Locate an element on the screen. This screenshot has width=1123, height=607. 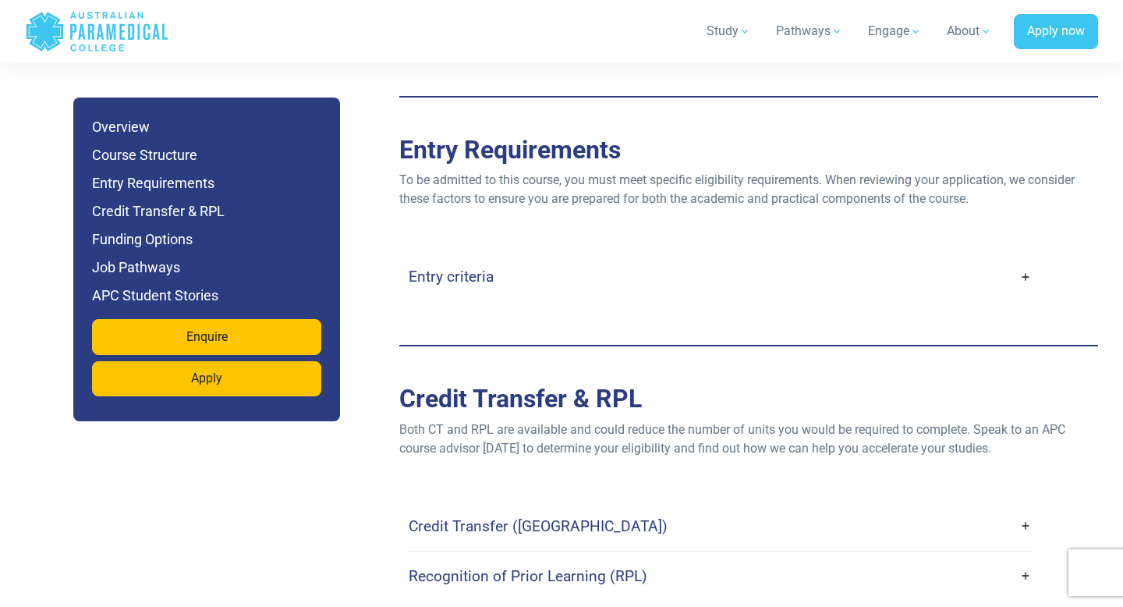
a: Entry criteria is located at coordinates (720, 276).